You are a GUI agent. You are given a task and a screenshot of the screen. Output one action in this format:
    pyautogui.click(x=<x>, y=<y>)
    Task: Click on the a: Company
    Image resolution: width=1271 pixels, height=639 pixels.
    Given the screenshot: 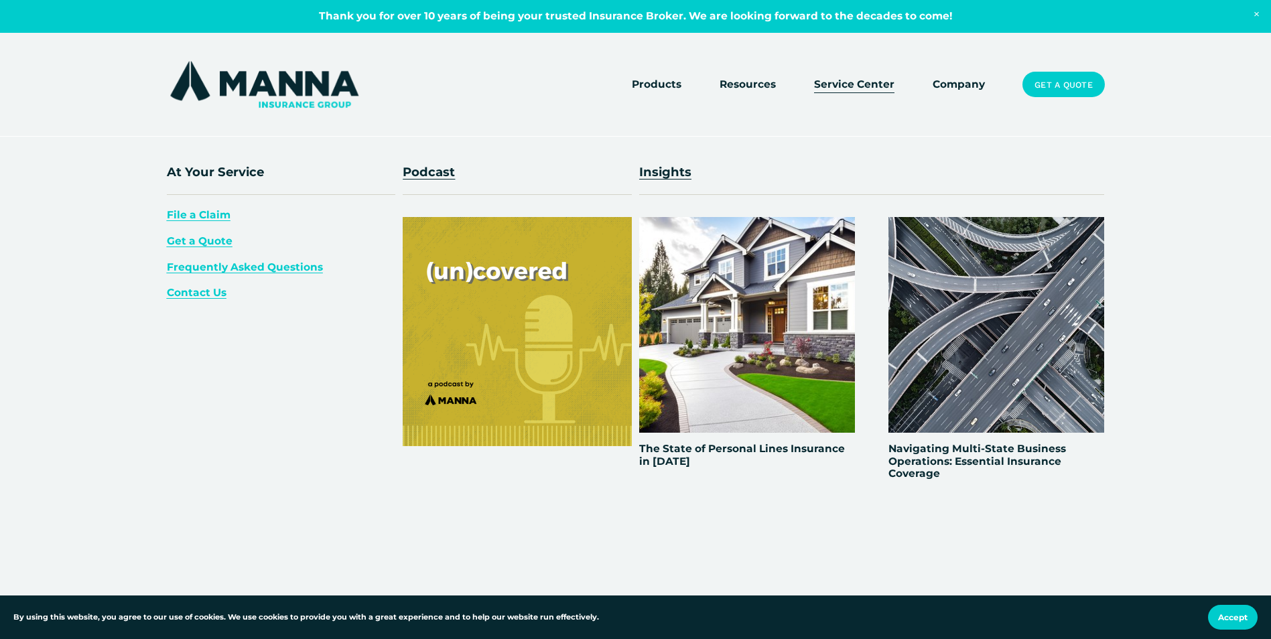 What is the action you would take?
    pyautogui.click(x=959, y=84)
    